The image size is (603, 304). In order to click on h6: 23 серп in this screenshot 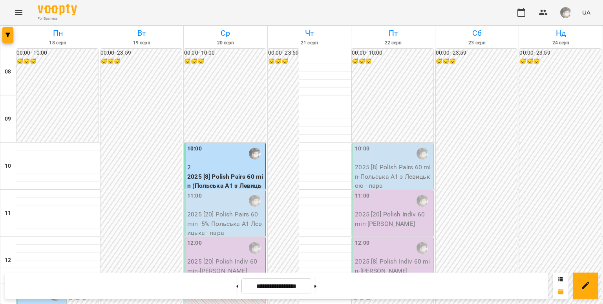, I will do `click(477, 43)`.